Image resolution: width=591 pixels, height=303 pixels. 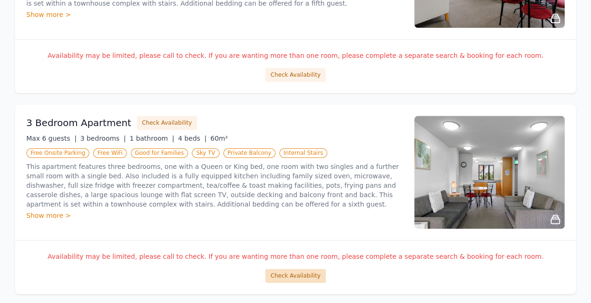 I want to click on p: This apartment features three bedrooms, one with a Queen or King bed, one room with two singles a..., so click(x=214, y=185).